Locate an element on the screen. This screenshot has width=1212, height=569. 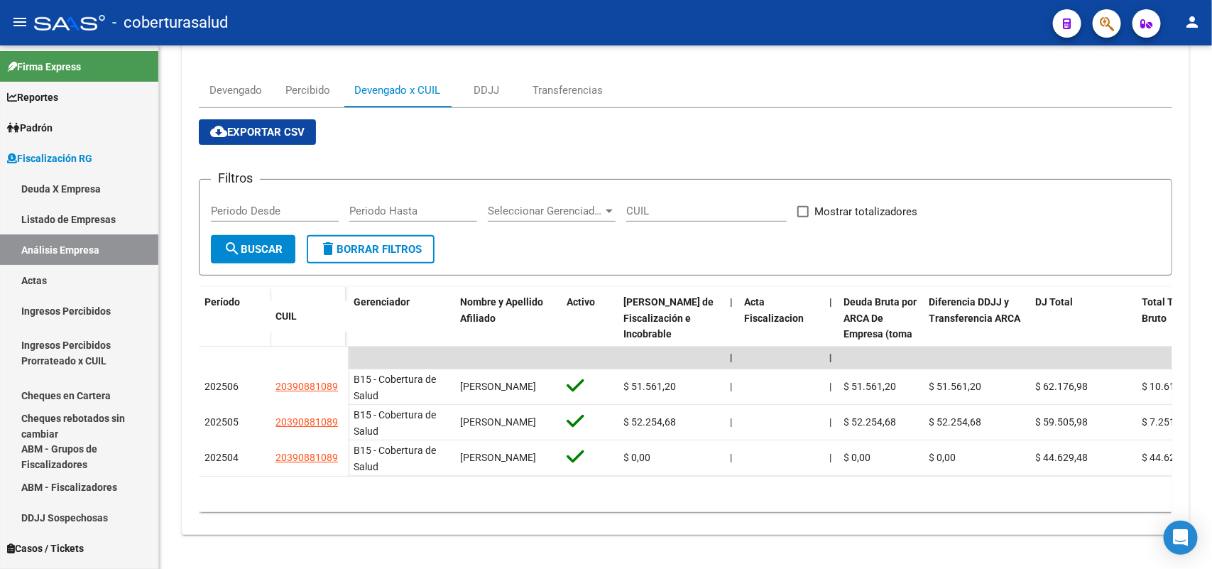
span: $ 59.505,98 is located at coordinates (1062, 422).